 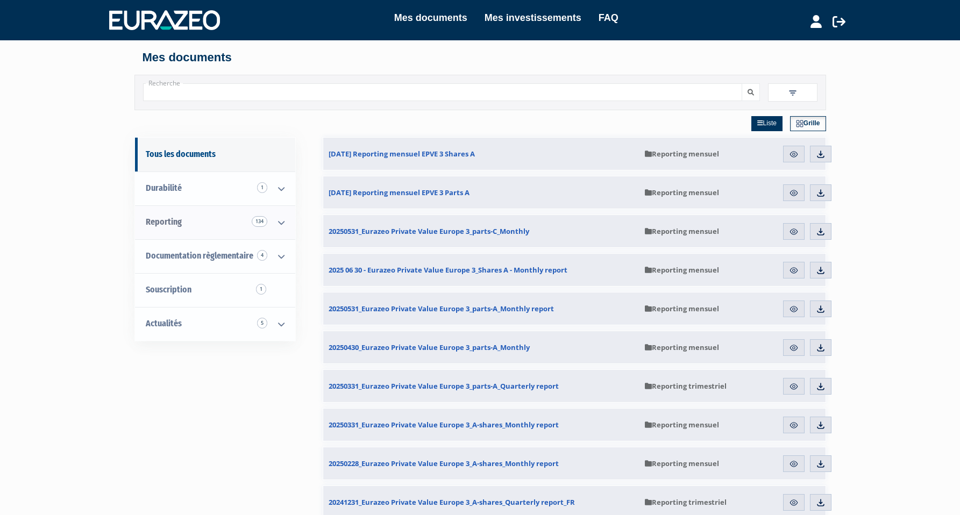 What do you see at coordinates (215, 290) in the screenshot?
I see `a: Souscription1` at bounding box center [215, 290].